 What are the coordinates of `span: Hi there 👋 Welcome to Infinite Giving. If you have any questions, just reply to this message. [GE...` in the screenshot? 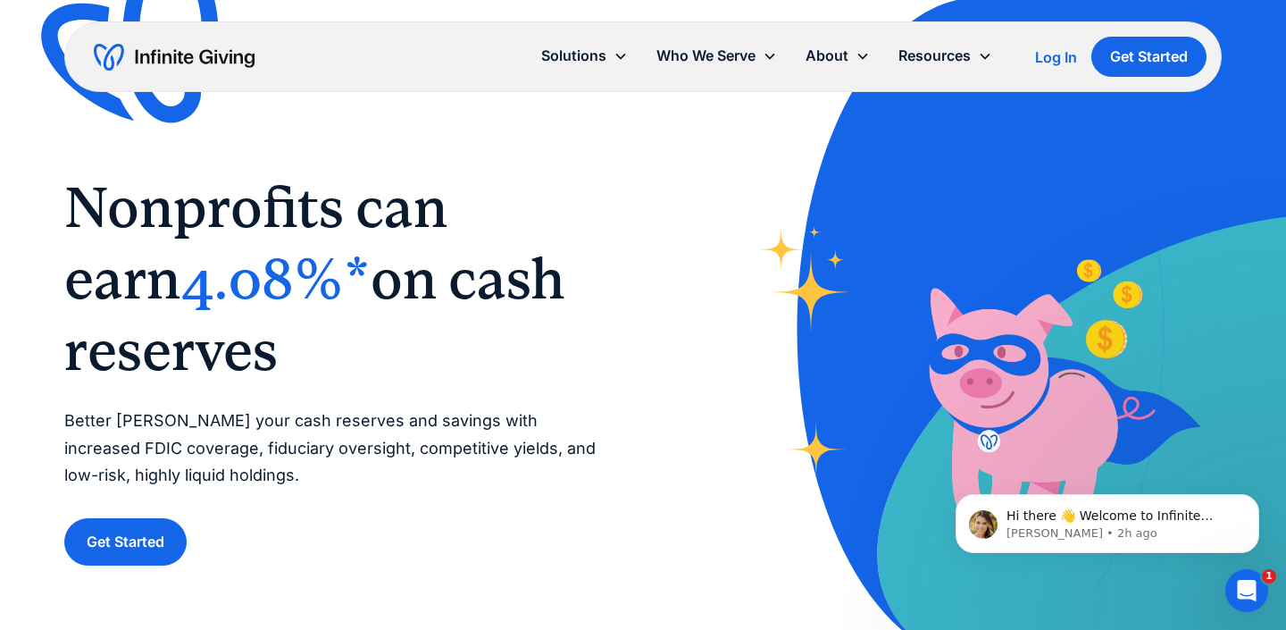 It's located at (184, 86).